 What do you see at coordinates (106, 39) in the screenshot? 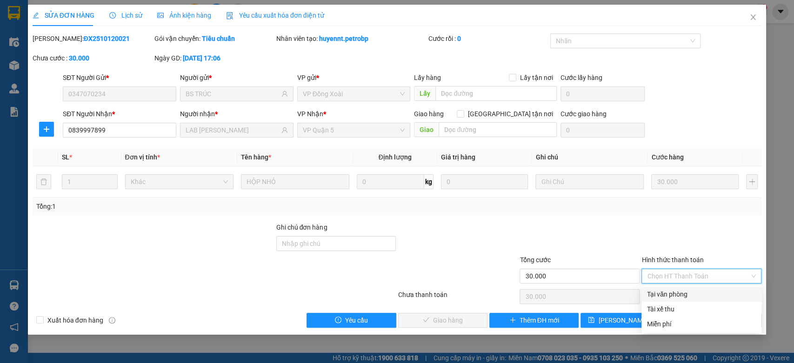
I see `b: ĐX2510120021` at bounding box center [106, 39].